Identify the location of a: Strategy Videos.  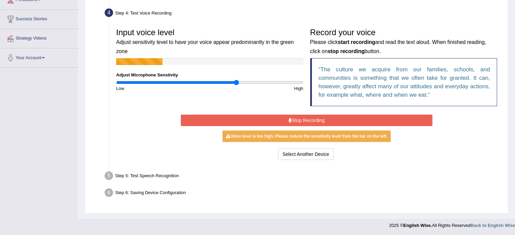
(39, 38).